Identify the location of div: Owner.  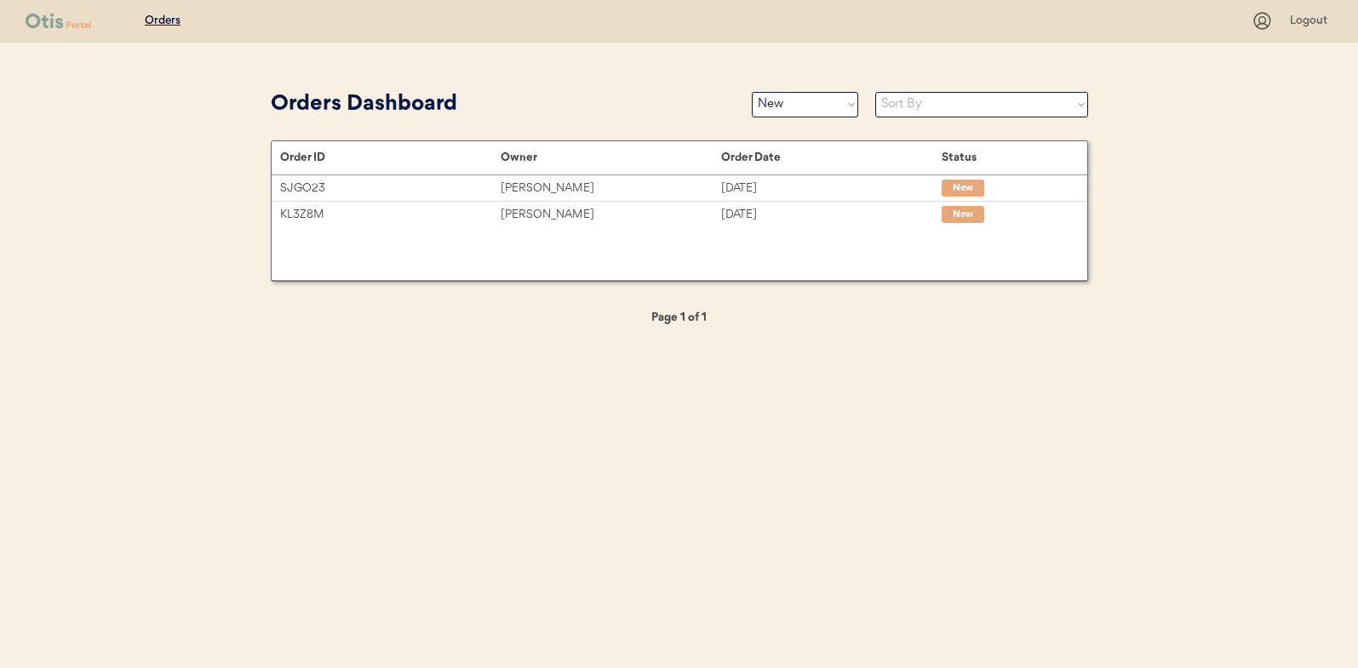
(610, 158).